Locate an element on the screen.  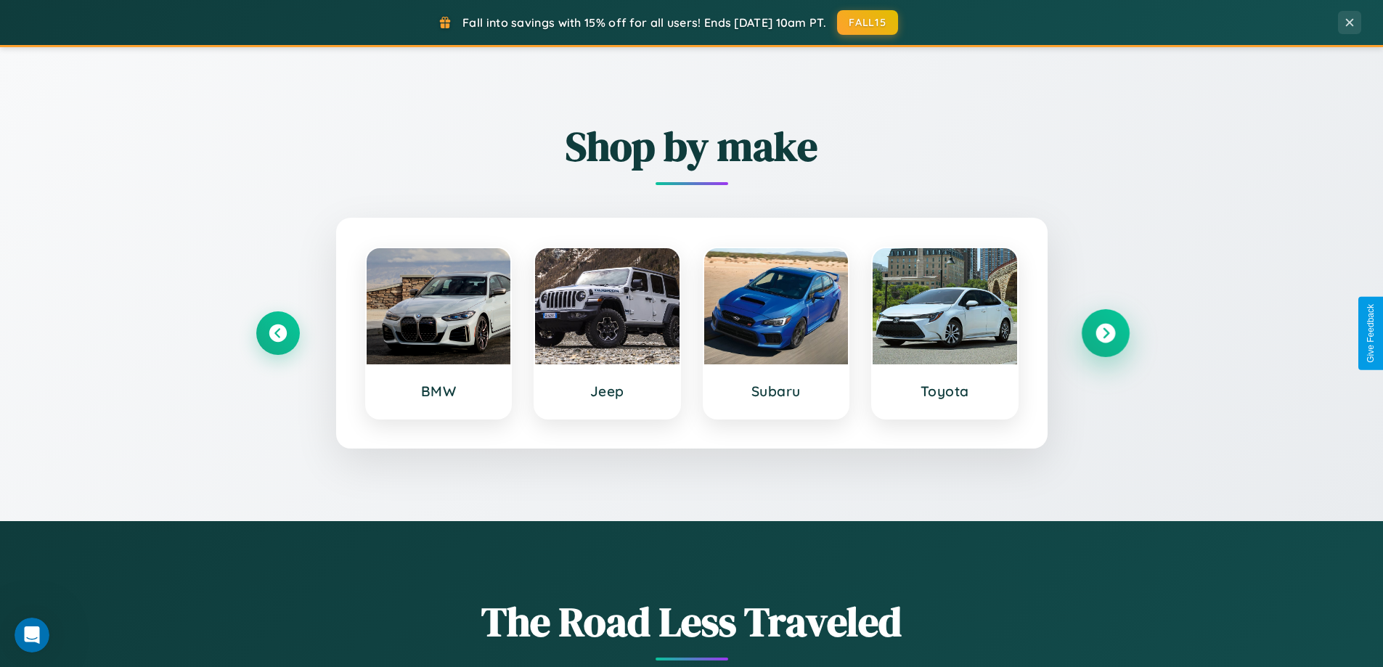
h3: Jeep is located at coordinates (607, 391).